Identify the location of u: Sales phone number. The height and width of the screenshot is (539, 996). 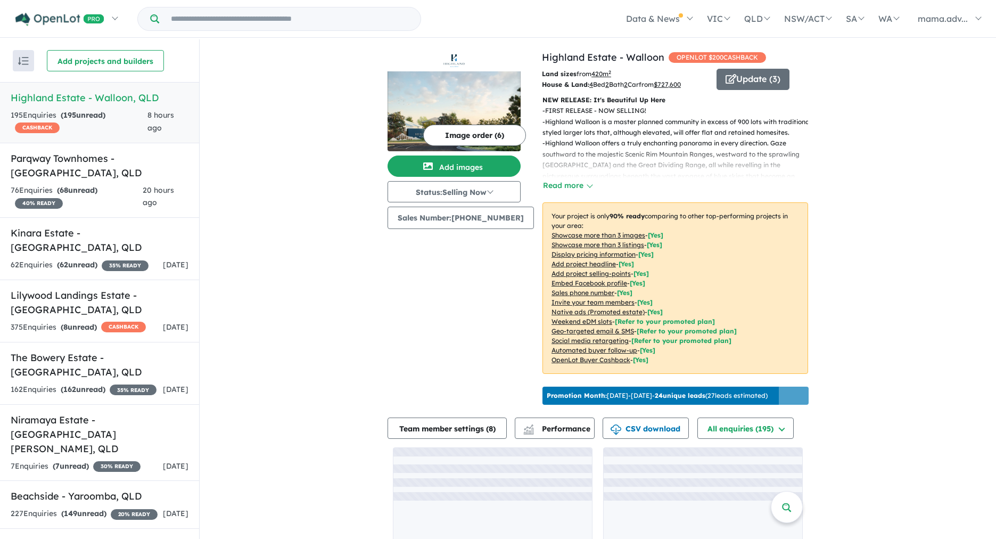
(583, 292).